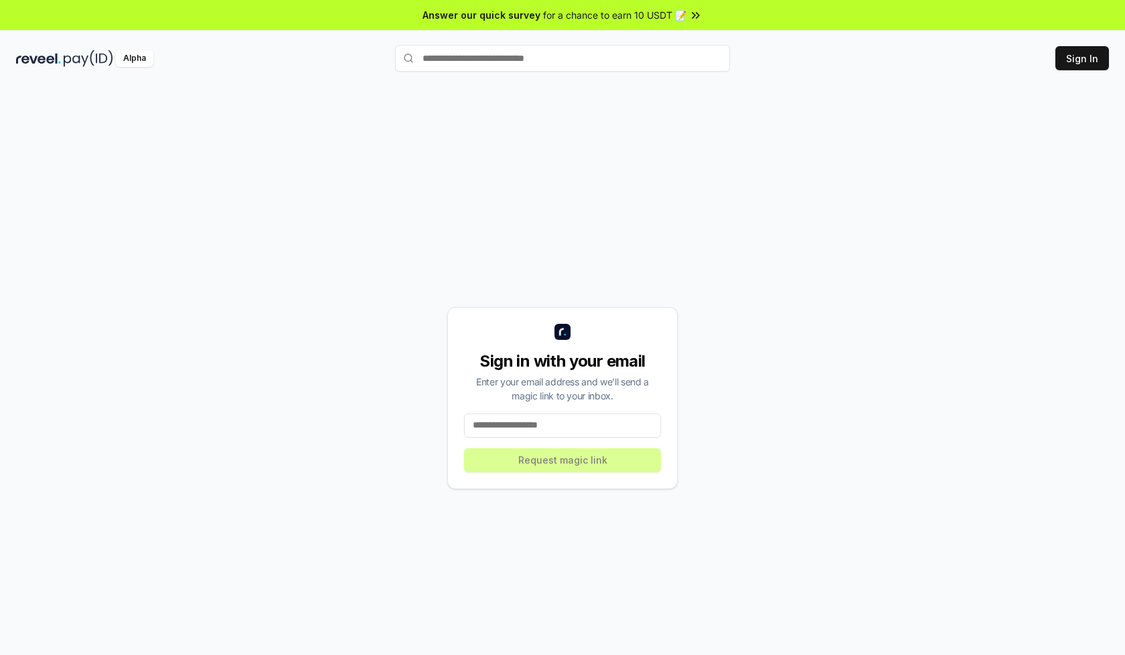 The image size is (1125, 655). I want to click on img: pay_id, so click(88, 58).